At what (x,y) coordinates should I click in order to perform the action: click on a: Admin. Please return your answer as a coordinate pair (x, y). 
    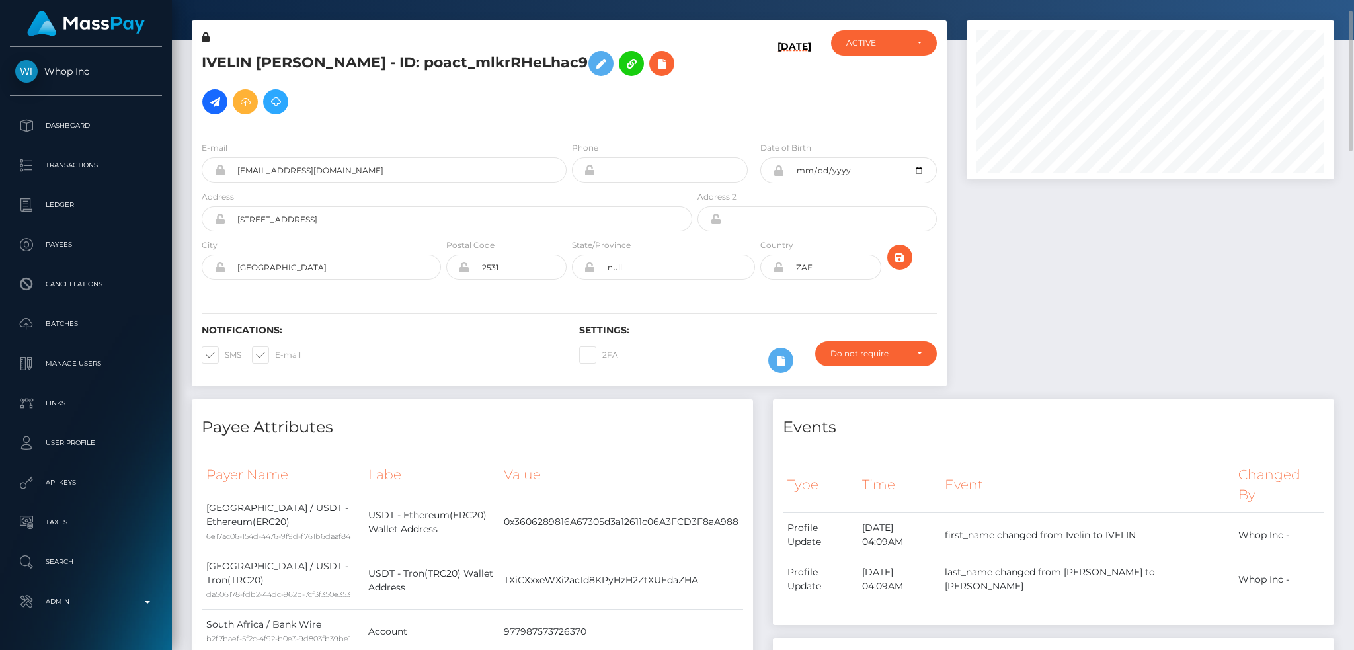
    Looking at the image, I should click on (86, 601).